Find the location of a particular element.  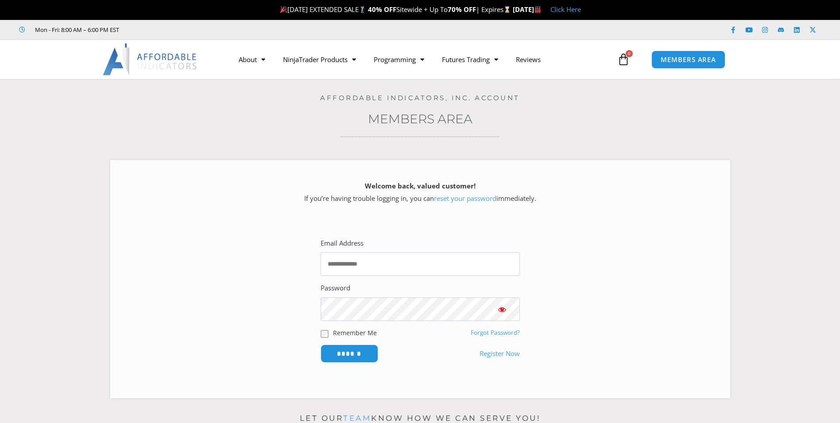

nav: Menu is located at coordinates (423, 59).